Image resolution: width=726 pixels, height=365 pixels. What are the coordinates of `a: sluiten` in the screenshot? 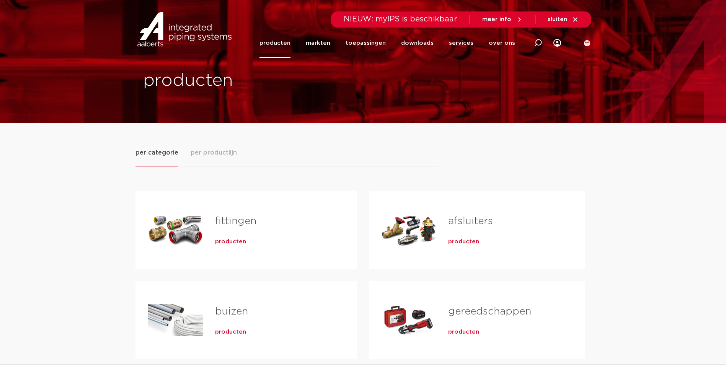 It's located at (563, 20).